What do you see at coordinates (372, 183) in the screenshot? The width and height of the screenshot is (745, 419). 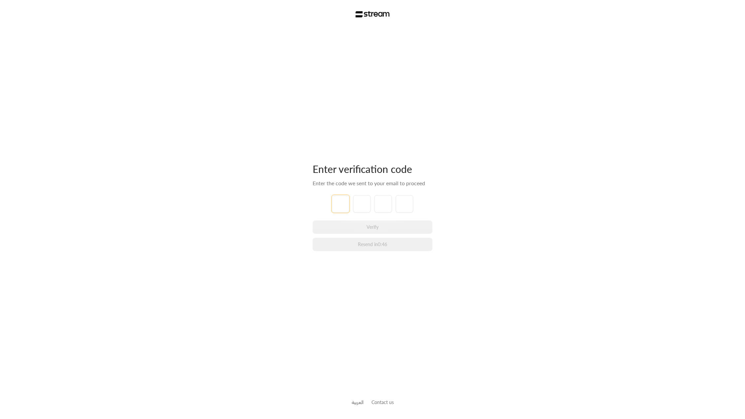 I see `div: Enter the code we sent to your email to proceed` at bounding box center [372, 183].